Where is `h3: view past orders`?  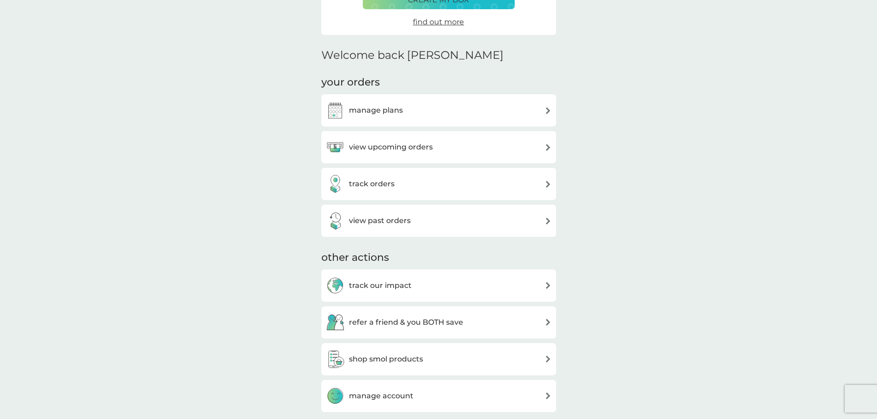 h3: view past orders is located at coordinates (380, 221).